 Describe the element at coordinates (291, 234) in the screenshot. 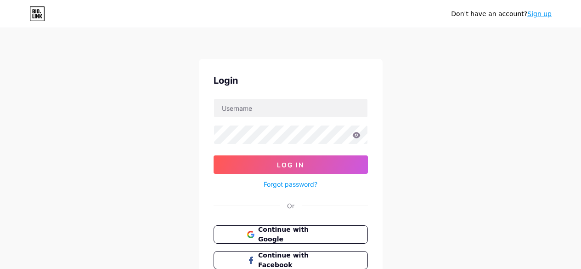

I see `a: Continue with Google` at that location.